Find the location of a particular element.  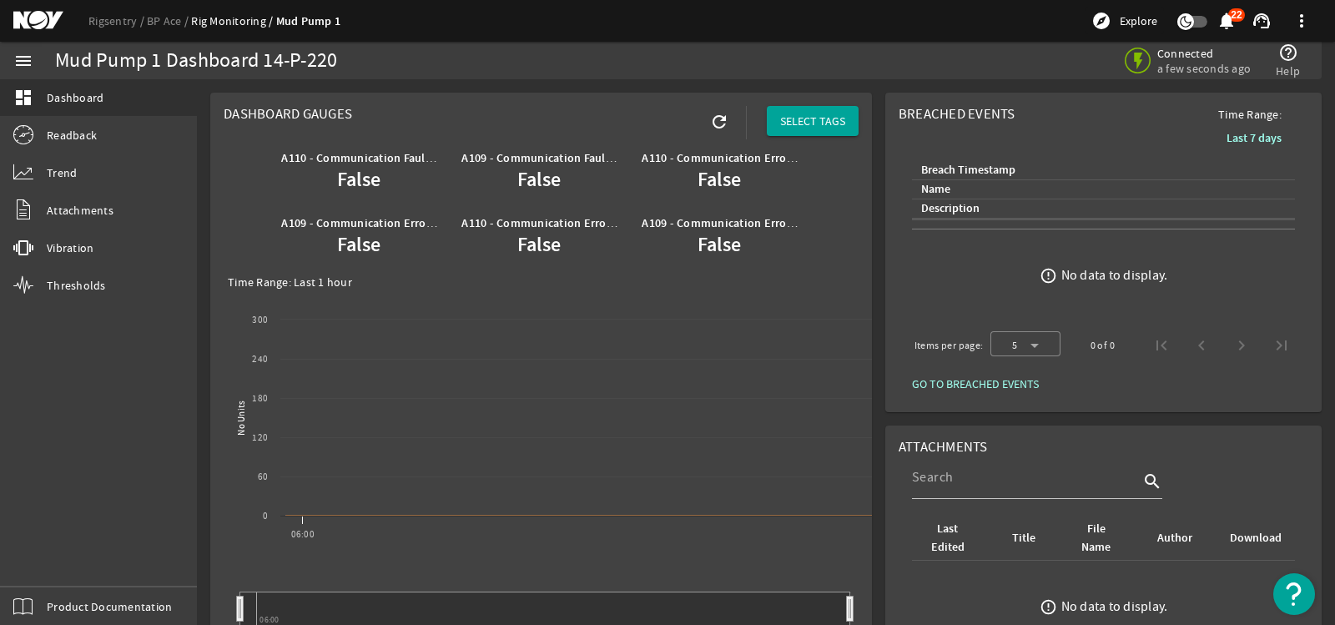

span: GO TO BREACHED EVENTS is located at coordinates (975, 384).